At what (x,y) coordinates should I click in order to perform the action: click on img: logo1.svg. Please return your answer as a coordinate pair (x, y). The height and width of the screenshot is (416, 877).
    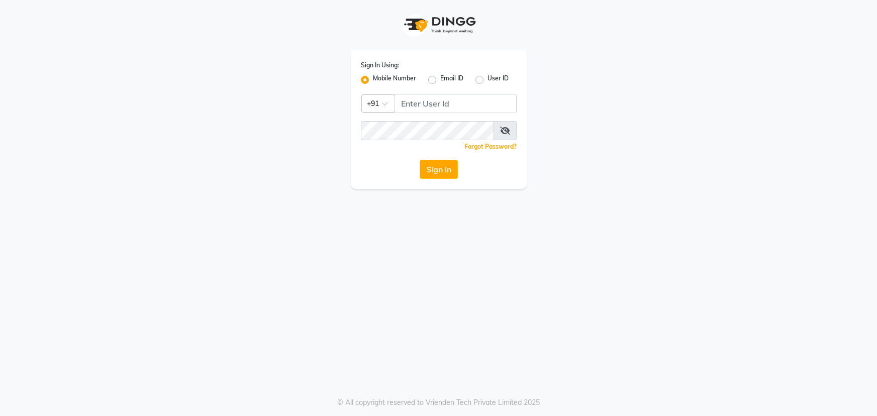
    Looking at the image, I should click on (439, 25).